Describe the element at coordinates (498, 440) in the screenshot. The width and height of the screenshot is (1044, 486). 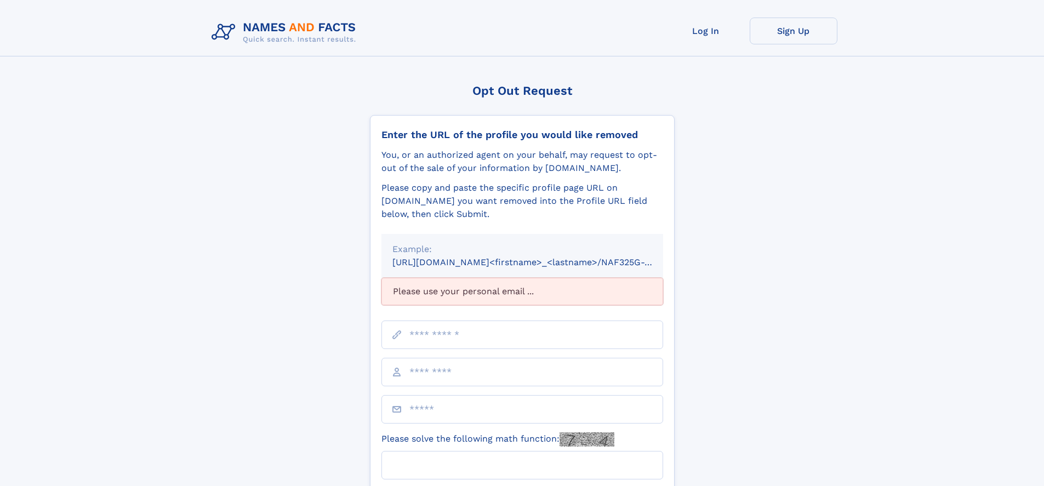
I see `label: Please solve the following math function:` at that location.